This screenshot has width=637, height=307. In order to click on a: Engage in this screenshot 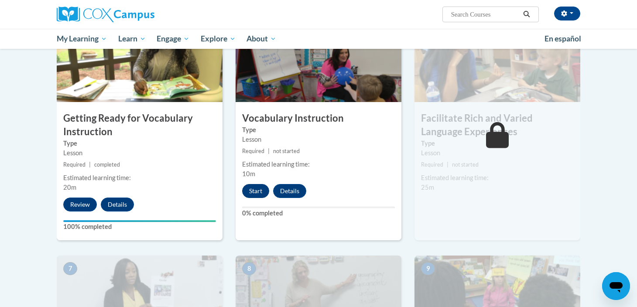, I will do `click(173, 39)`.